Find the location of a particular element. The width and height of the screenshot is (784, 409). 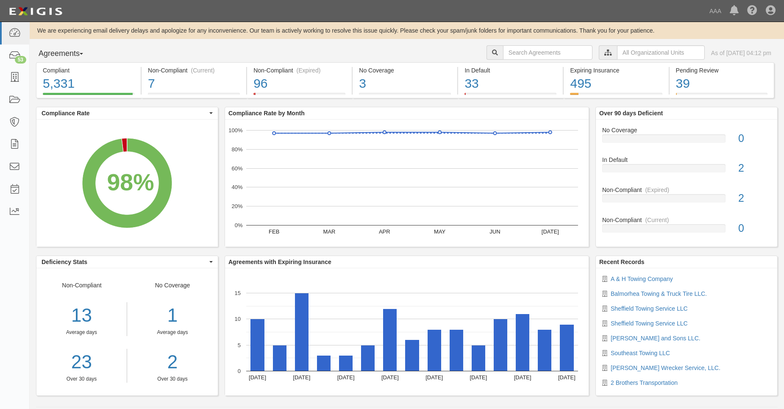

input: All Organizational Units is located at coordinates (661, 53).